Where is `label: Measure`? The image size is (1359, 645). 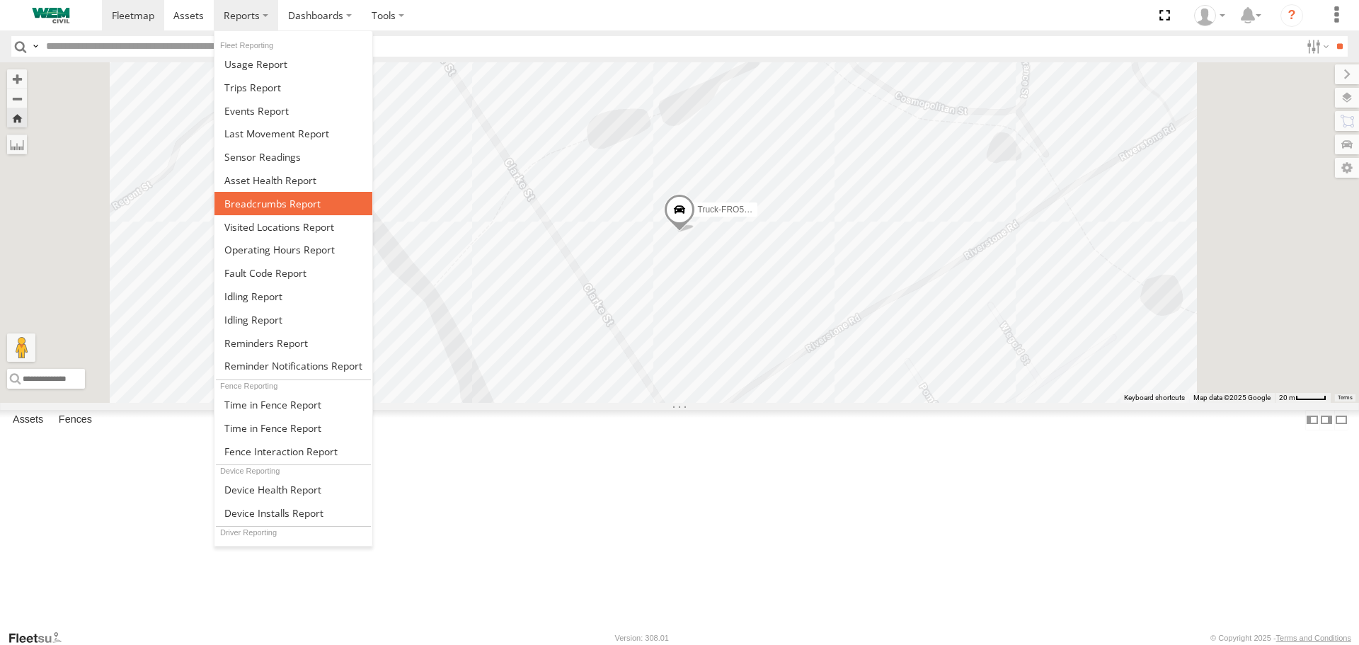
label: Measure is located at coordinates (17, 144).